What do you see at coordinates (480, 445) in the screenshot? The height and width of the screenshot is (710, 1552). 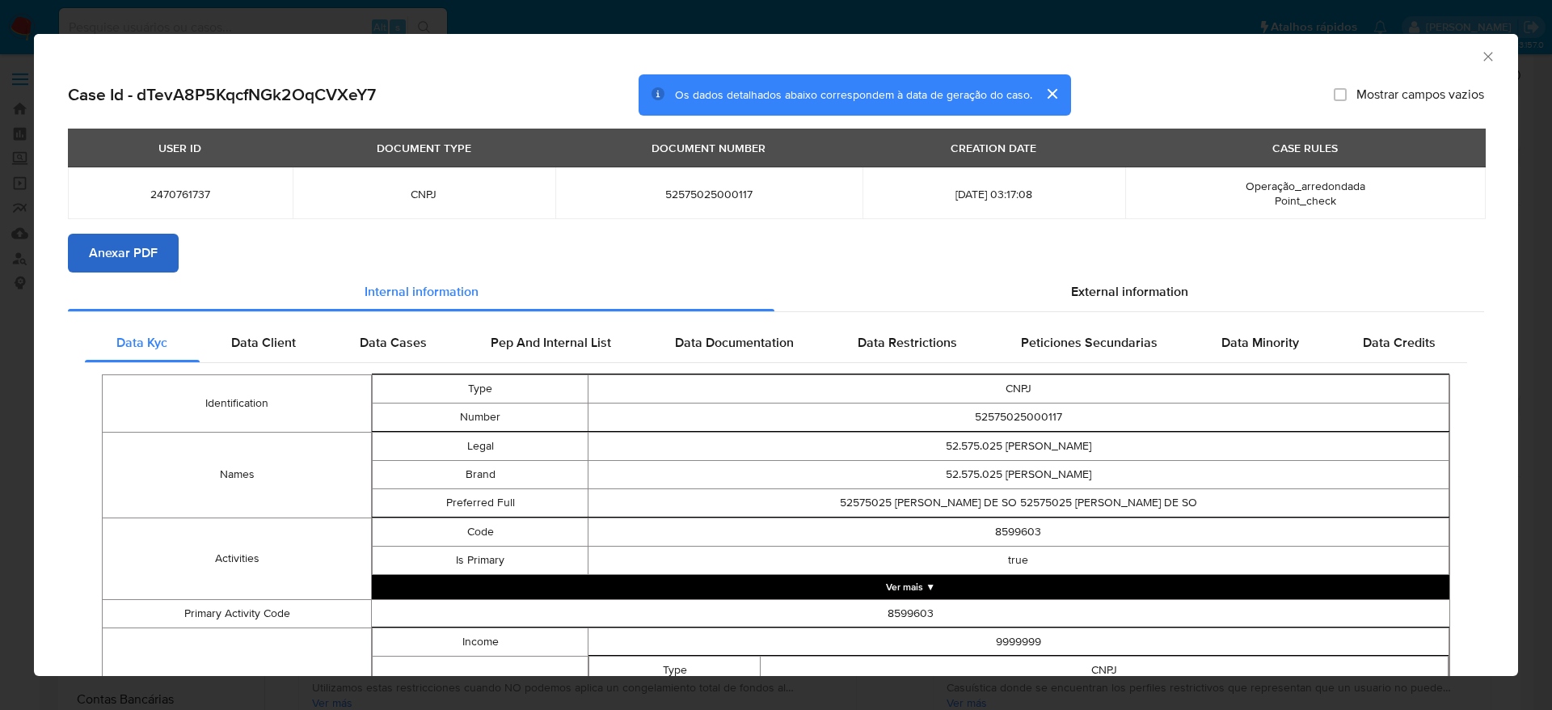 I see `td: Legal` at bounding box center [480, 445].